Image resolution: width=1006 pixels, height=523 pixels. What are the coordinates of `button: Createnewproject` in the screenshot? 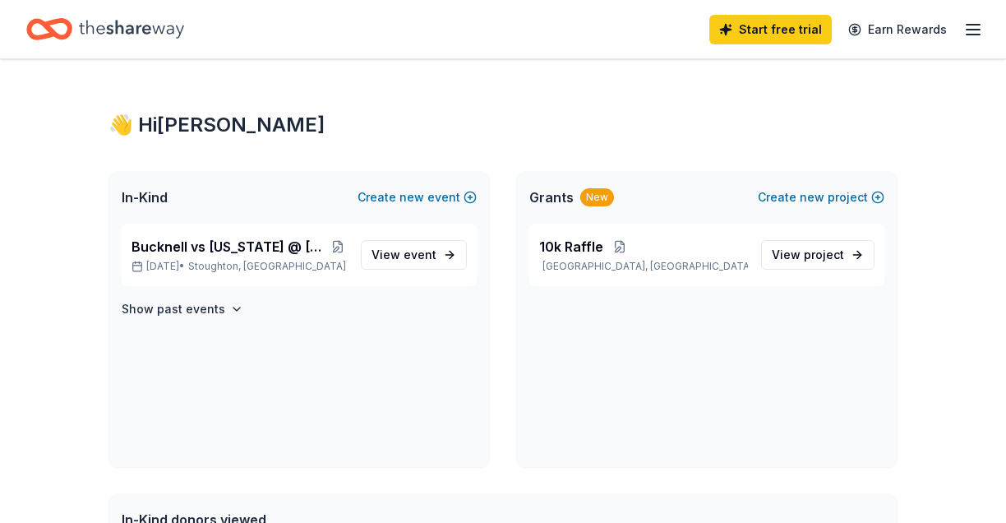 It's located at (821, 197).